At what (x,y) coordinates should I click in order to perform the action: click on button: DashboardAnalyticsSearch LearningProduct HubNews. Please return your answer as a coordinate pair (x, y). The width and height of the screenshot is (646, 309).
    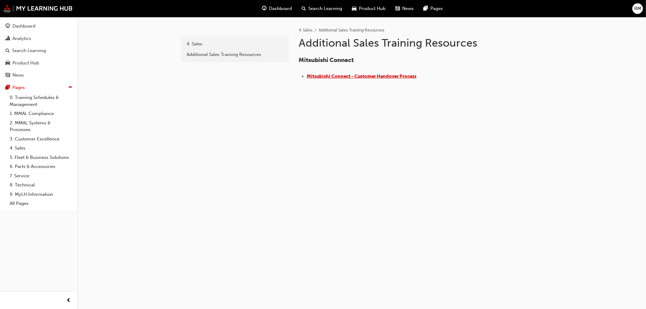
    Looking at the image, I should click on (38, 51).